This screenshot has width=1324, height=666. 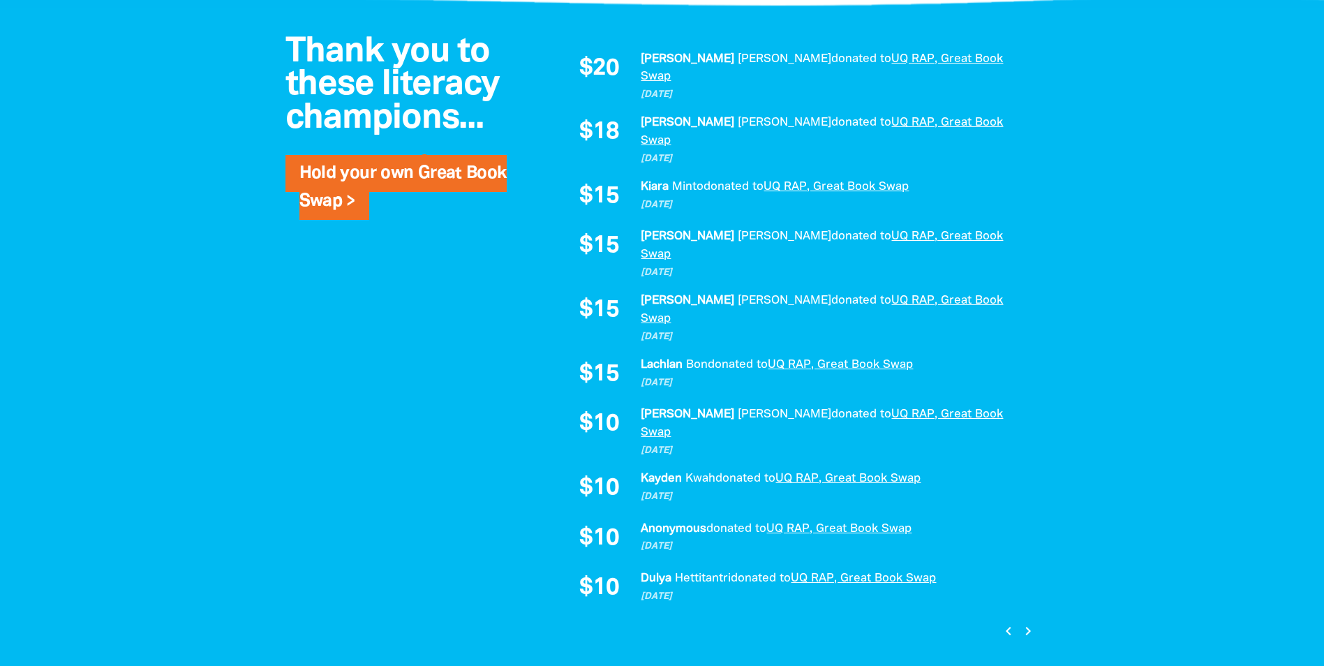 What do you see at coordinates (696, 364) in the screenshot?
I see `em: Bon` at bounding box center [696, 364].